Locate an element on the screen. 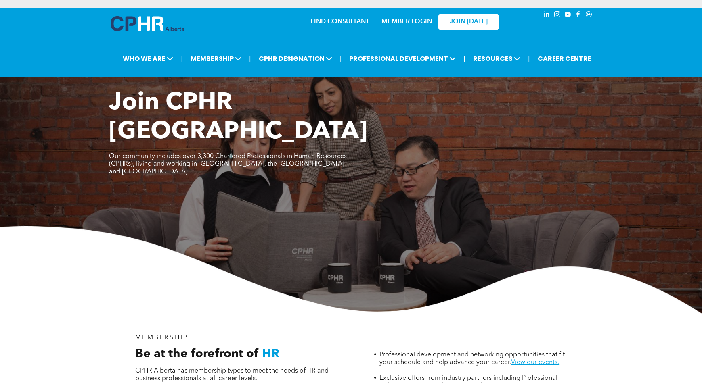 This screenshot has width=702, height=383. a: facebook is located at coordinates (578, 15).